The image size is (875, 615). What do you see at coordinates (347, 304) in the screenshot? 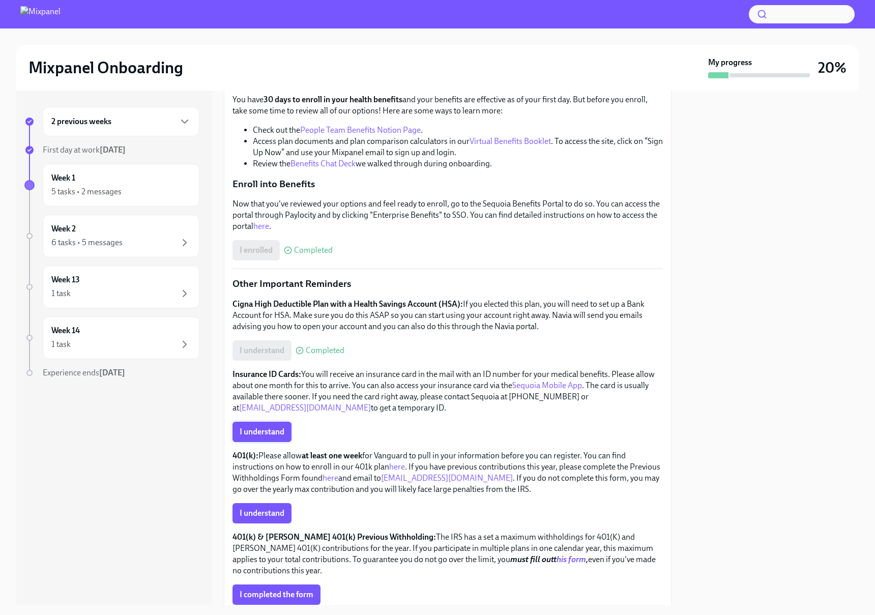
I see `strong: Cigna High Deductible Plan with a Health Savings Account (HSA):` at bounding box center [347, 304].